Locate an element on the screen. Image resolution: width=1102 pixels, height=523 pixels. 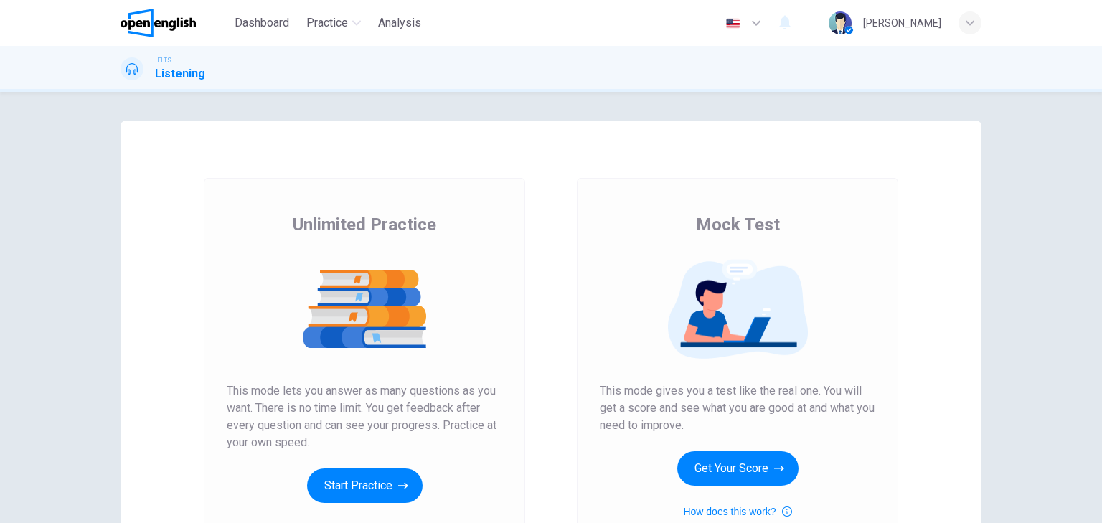
button: Start Practice is located at coordinates (364, 486).